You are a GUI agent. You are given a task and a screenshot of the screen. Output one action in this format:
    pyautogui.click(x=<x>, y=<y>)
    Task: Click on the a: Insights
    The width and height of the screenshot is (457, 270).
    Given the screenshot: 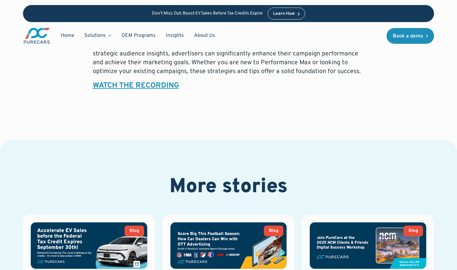 What is the action you would take?
    pyautogui.click(x=175, y=36)
    